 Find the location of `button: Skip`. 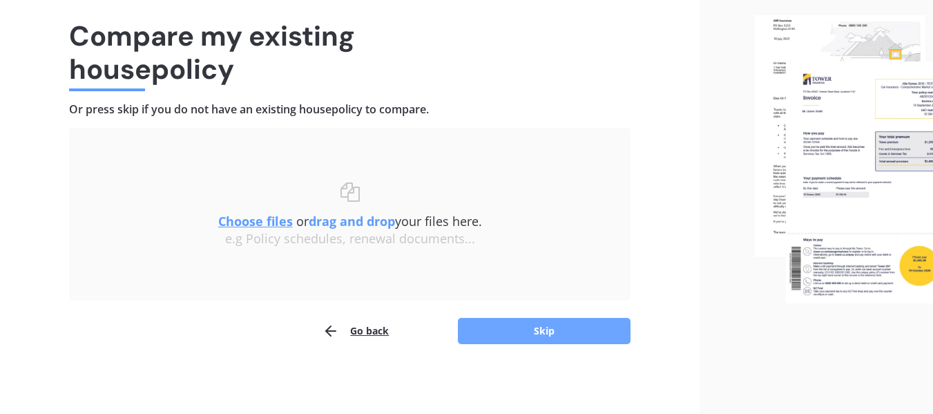

button: Skip is located at coordinates (544, 331).